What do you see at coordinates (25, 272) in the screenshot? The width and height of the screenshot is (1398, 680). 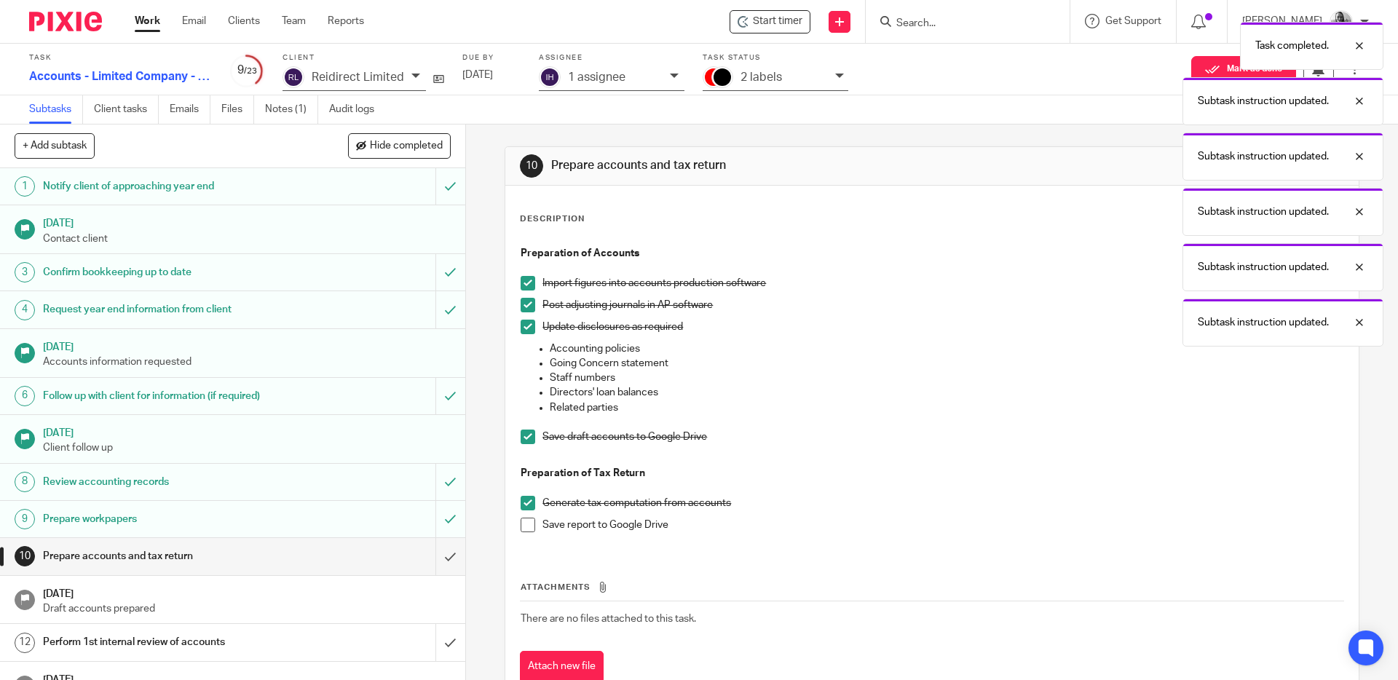 I see `div: 3` at bounding box center [25, 272].